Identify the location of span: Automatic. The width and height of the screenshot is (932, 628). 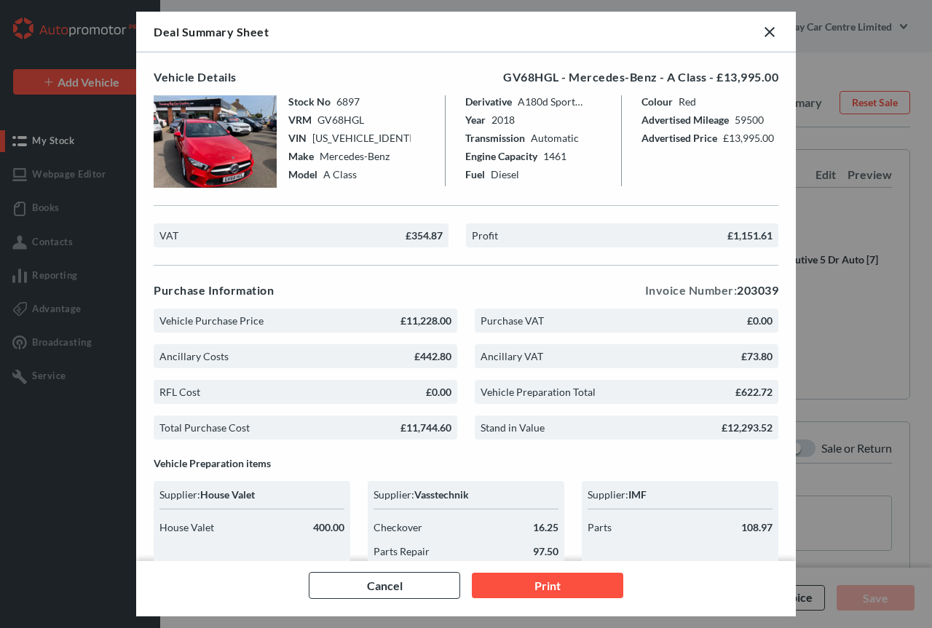
(555, 138).